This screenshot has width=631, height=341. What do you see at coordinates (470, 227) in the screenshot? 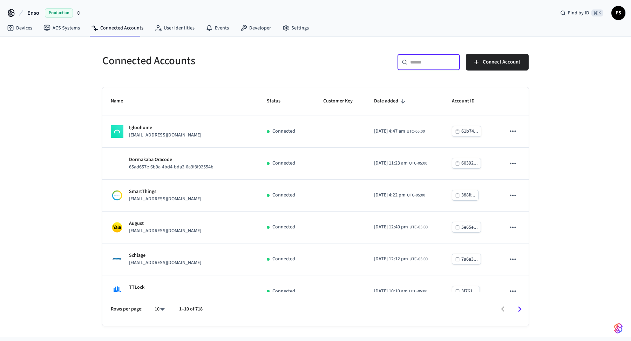
I see `div: 5e65e...` at bounding box center [470, 227].